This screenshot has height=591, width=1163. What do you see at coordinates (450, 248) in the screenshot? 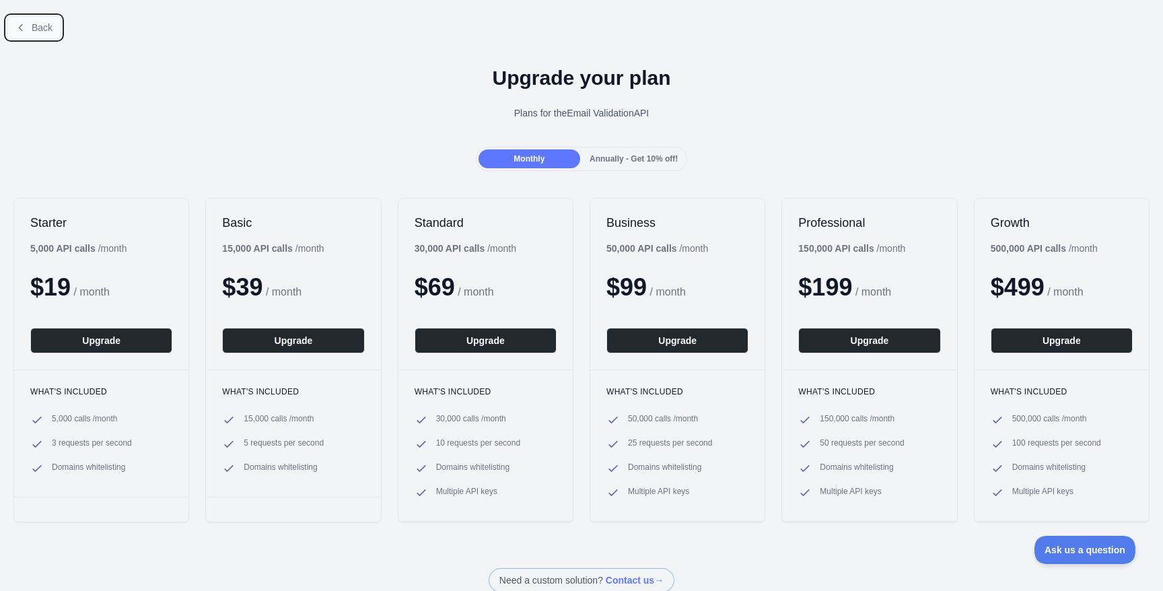
I see `b: 30,000 API calls` at bounding box center [450, 248].